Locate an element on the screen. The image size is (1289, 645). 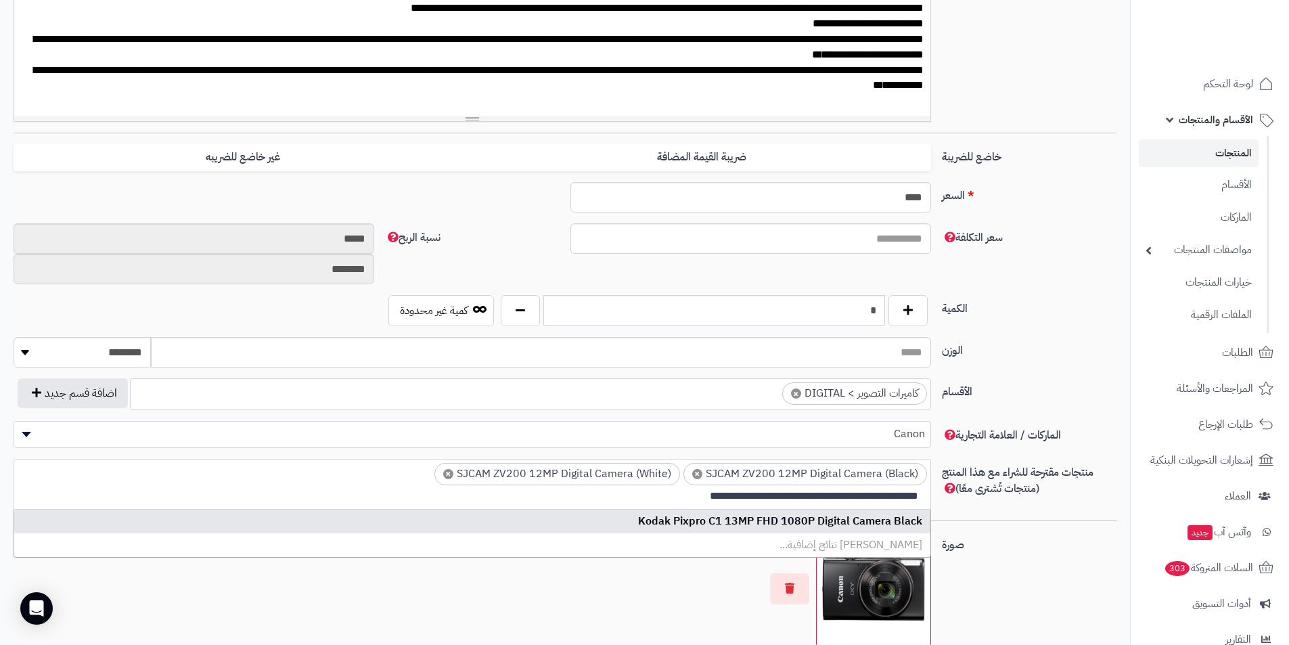
a: أدوات التسويق is located at coordinates (1210, 604).